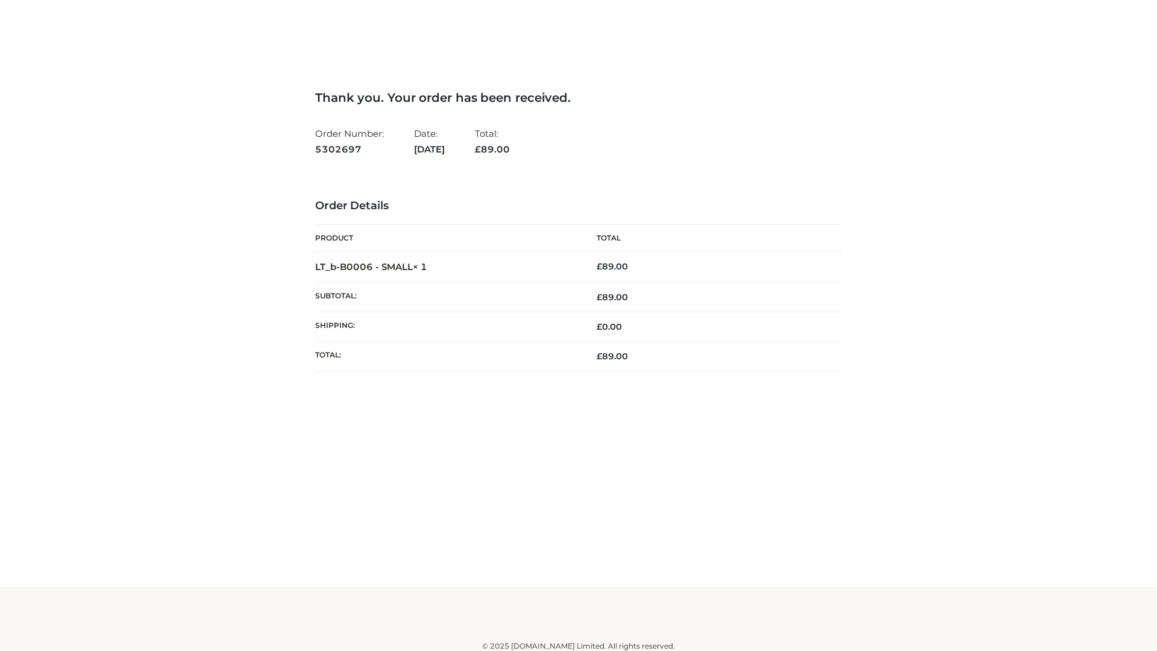 This screenshot has height=651, width=1157. What do you see at coordinates (609, 327) in the screenshot?
I see `bdi: 0.00` at bounding box center [609, 327].